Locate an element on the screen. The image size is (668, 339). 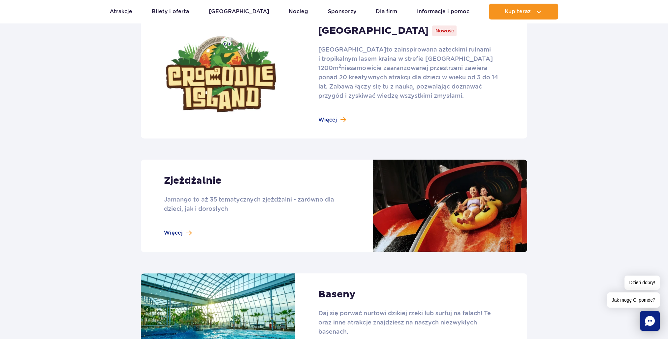
a: Informacje i pomoc is located at coordinates (443, 12).